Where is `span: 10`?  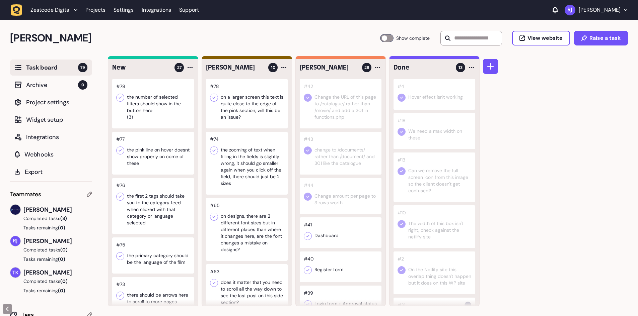 span: 10 is located at coordinates (273, 68).